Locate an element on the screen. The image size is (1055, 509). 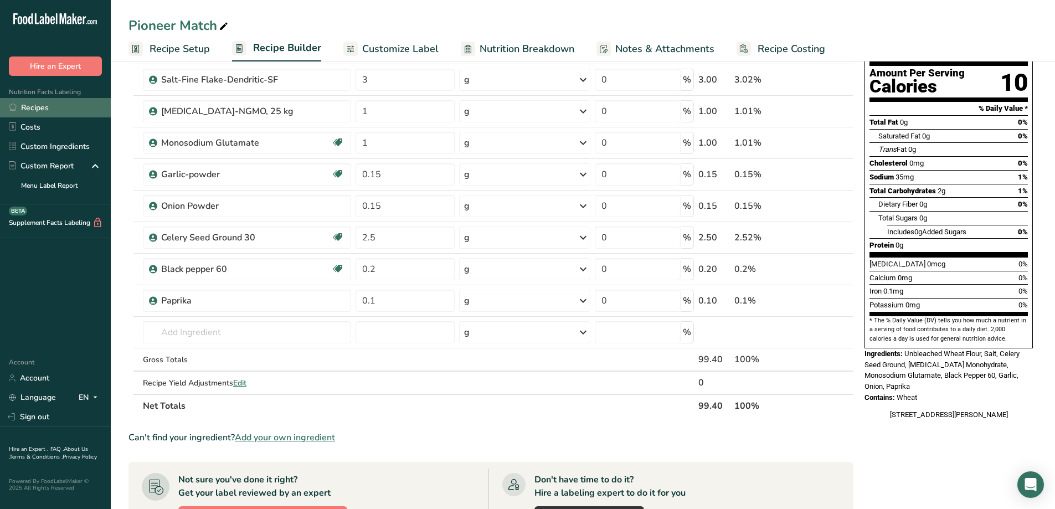
span: Recipe Builder is located at coordinates (287, 48).